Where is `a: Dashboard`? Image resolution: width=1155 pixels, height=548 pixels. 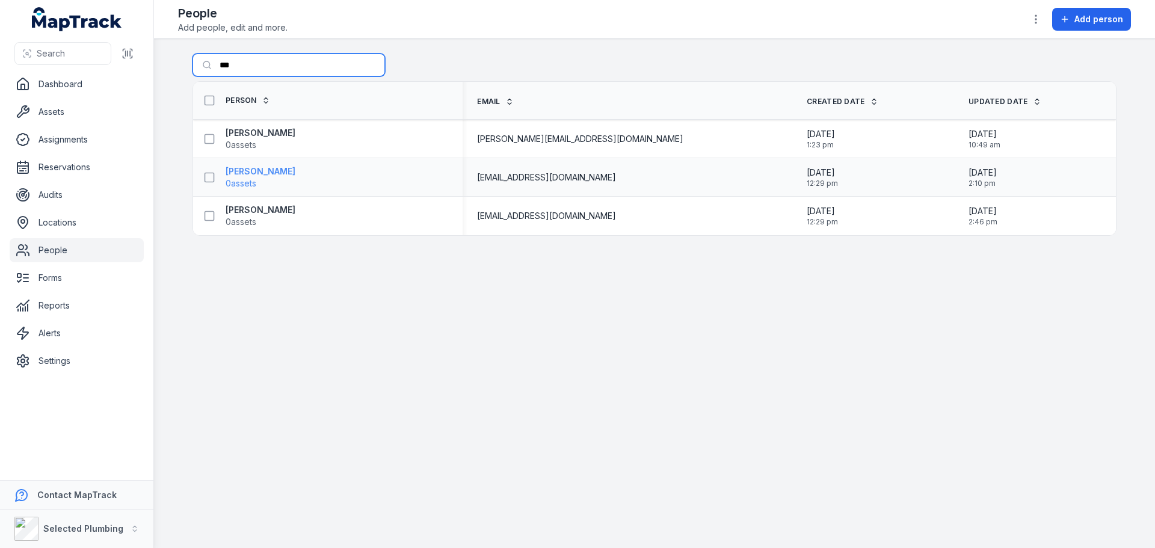
a: Dashboard is located at coordinates (76, 84).